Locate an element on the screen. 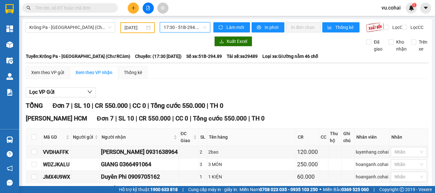 This screenshot has width=435, height=193. span: Hỗ trợ kỹ thuật: is located at coordinates (148, 190).